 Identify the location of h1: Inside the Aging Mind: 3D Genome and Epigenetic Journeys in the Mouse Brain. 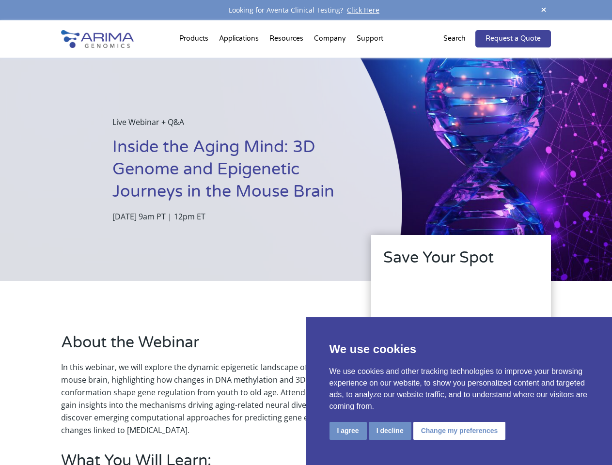
(232, 173).